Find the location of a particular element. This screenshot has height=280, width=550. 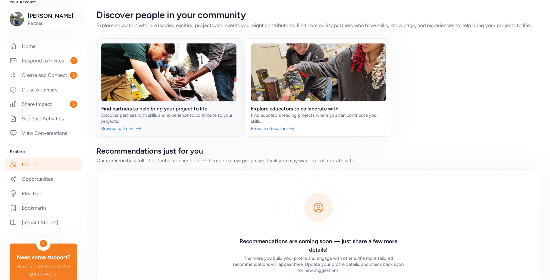

a: People is located at coordinates (43, 164).